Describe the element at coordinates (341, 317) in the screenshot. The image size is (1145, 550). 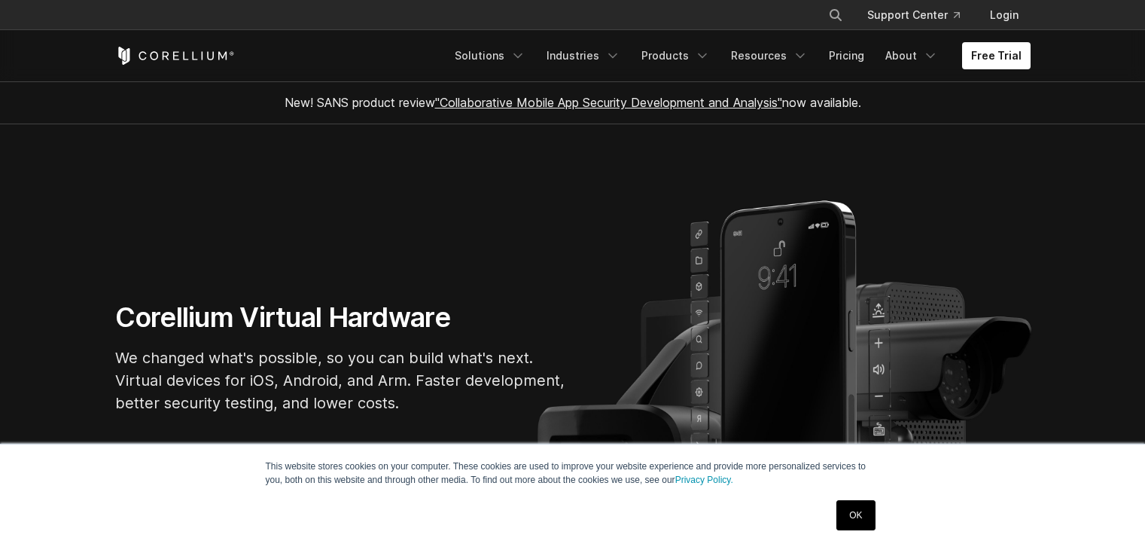
I see `h1: Corellium Virtual Hardware` at that location.